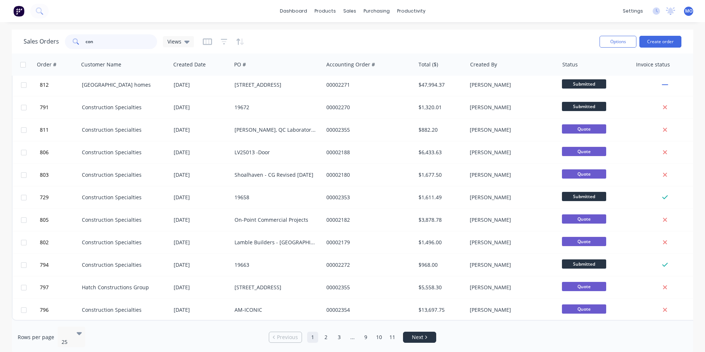  What do you see at coordinates (60, 265) in the screenshot?
I see `button: 794` at bounding box center [60, 265].